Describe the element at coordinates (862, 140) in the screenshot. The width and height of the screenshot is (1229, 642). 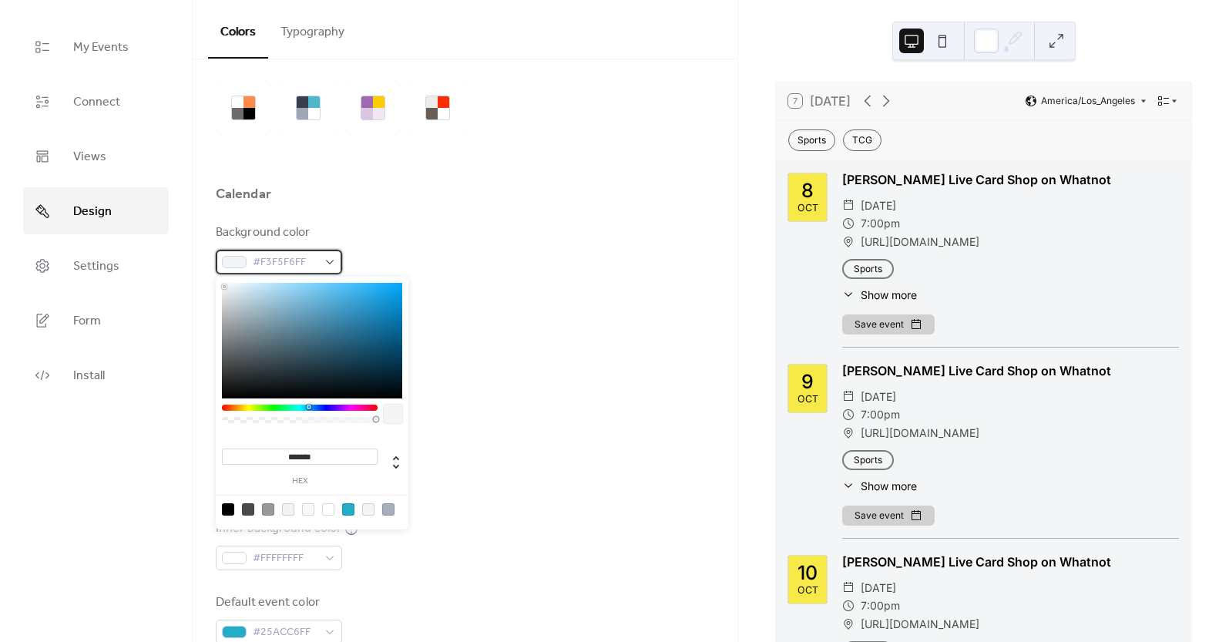
I see `div: TCG` at that location.